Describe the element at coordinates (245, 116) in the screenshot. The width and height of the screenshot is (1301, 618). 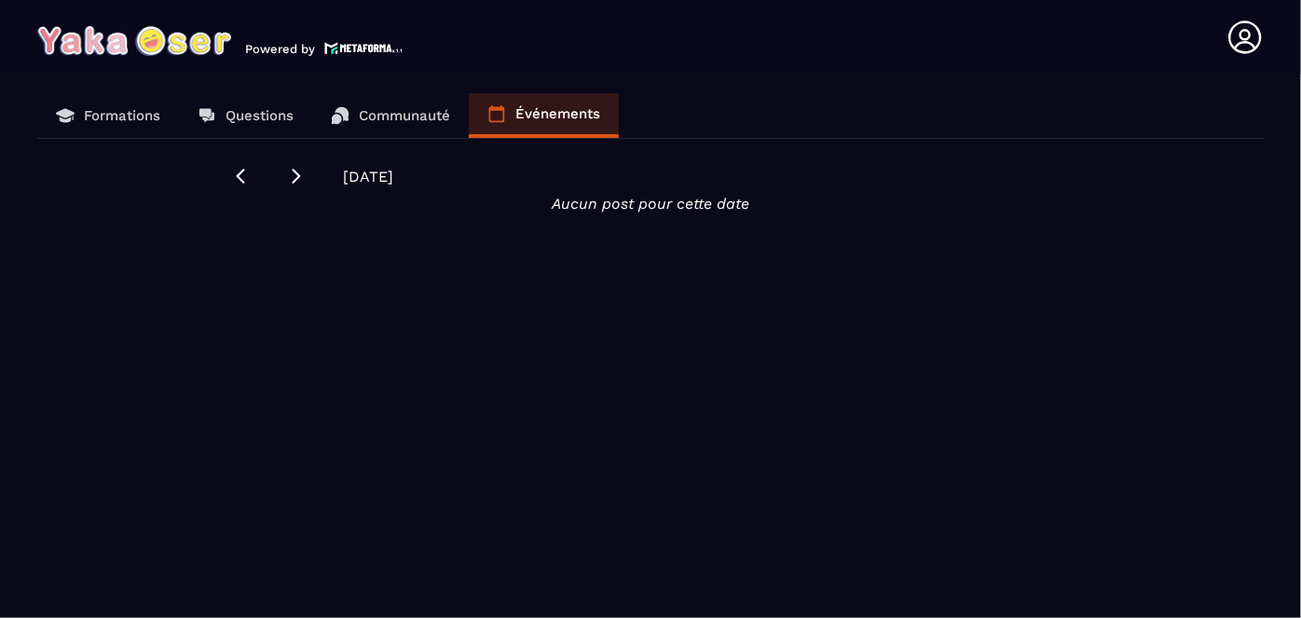
I see `a: Questions` at that location.